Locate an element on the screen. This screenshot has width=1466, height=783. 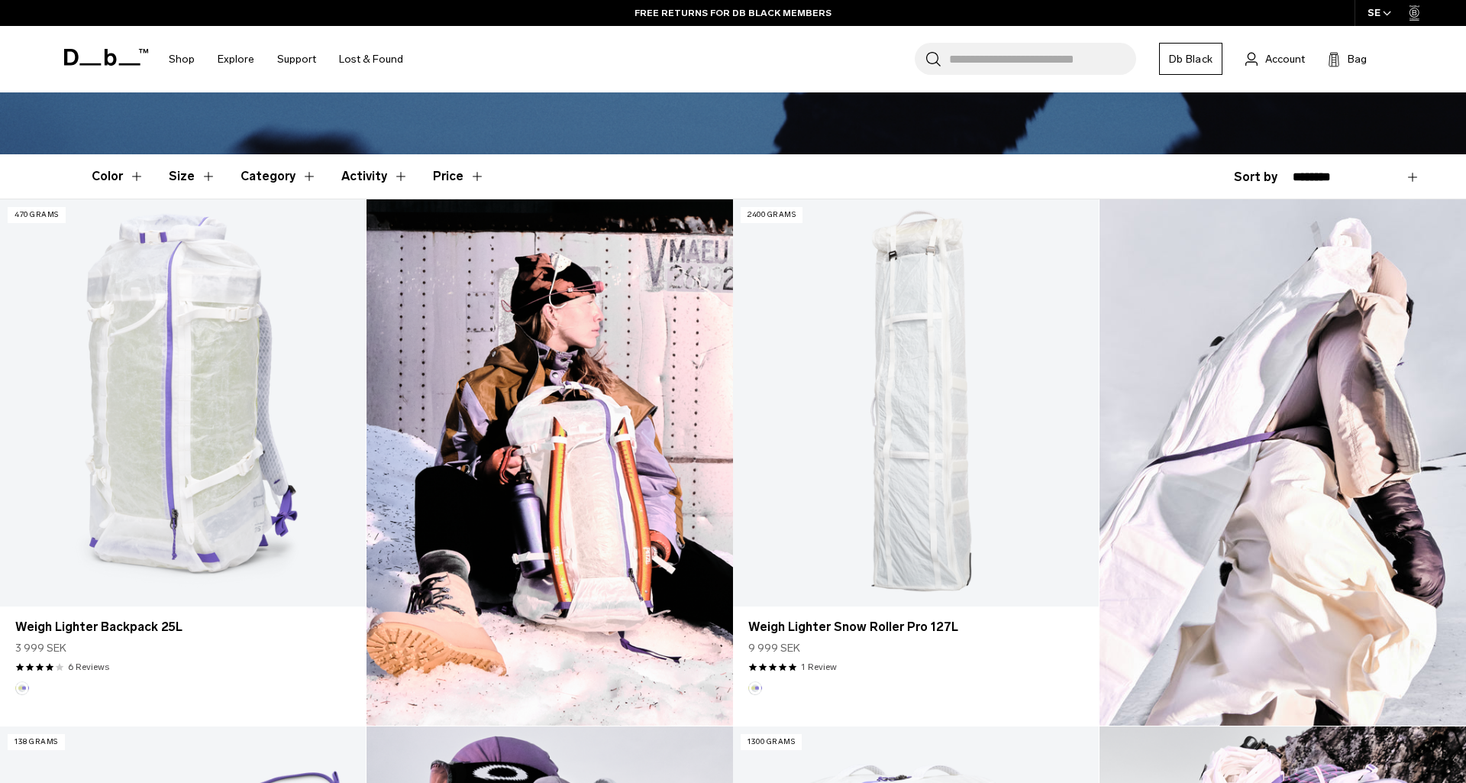
a: 6 reviews is located at coordinates (89, 666).